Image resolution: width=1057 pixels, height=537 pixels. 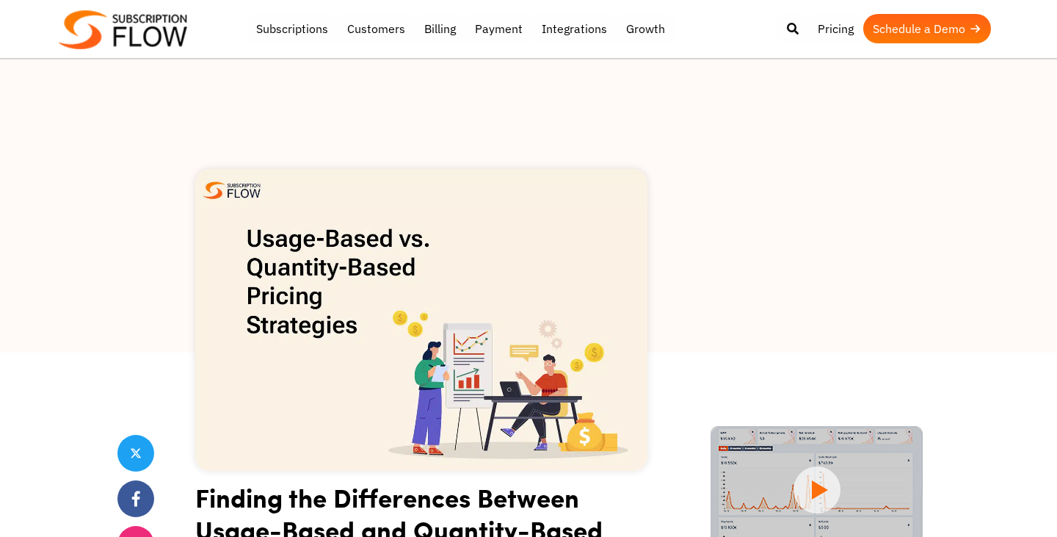 What do you see at coordinates (836, 29) in the screenshot?
I see `a: Pricing` at bounding box center [836, 29].